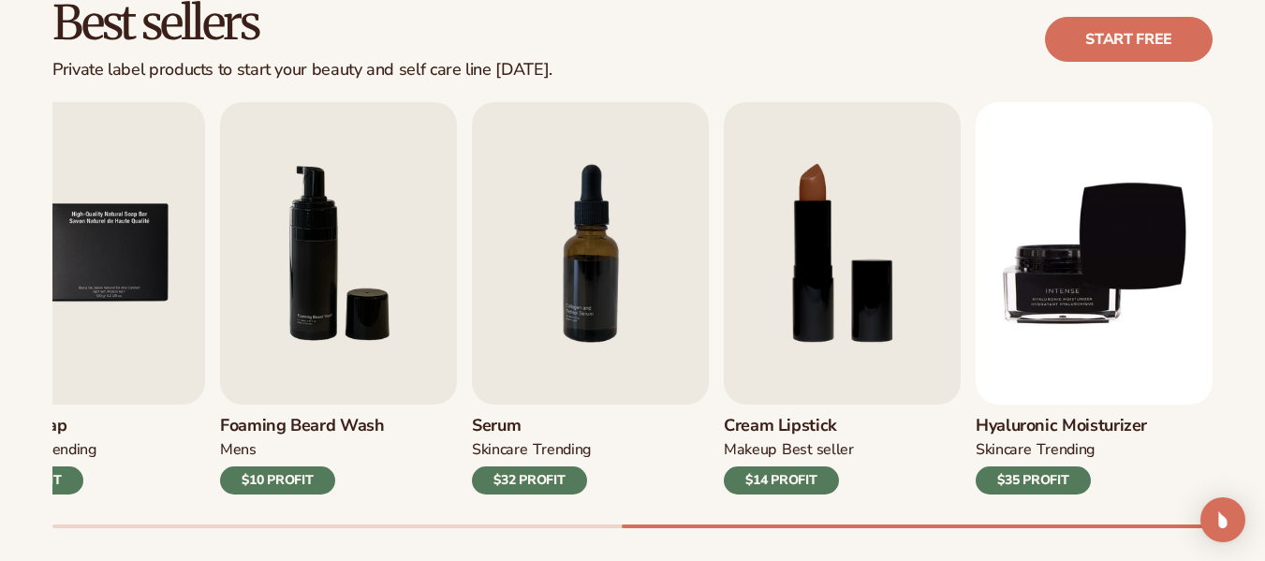  What do you see at coordinates (788, 426) in the screenshot?
I see `h3: Cream Lipstick` at bounding box center [788, 426].